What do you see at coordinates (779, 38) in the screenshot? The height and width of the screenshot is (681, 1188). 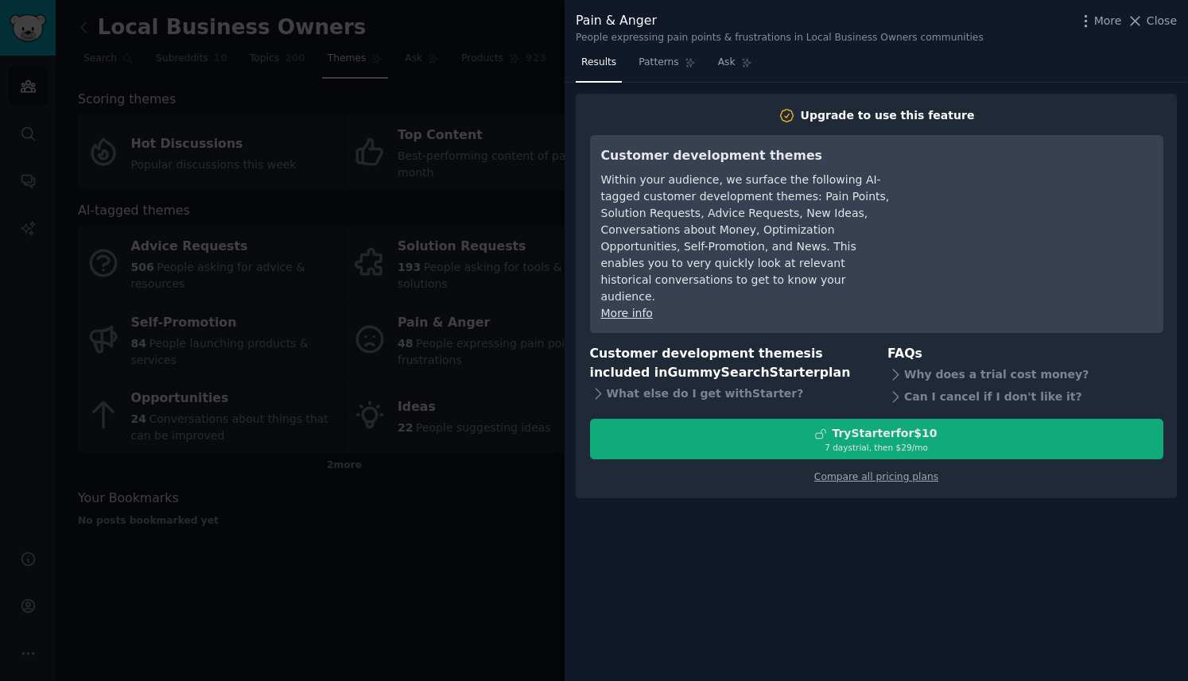 I see `div: People expressing pain points & frustrations in Local Business Owners communities` at bounding box center [779, 38].